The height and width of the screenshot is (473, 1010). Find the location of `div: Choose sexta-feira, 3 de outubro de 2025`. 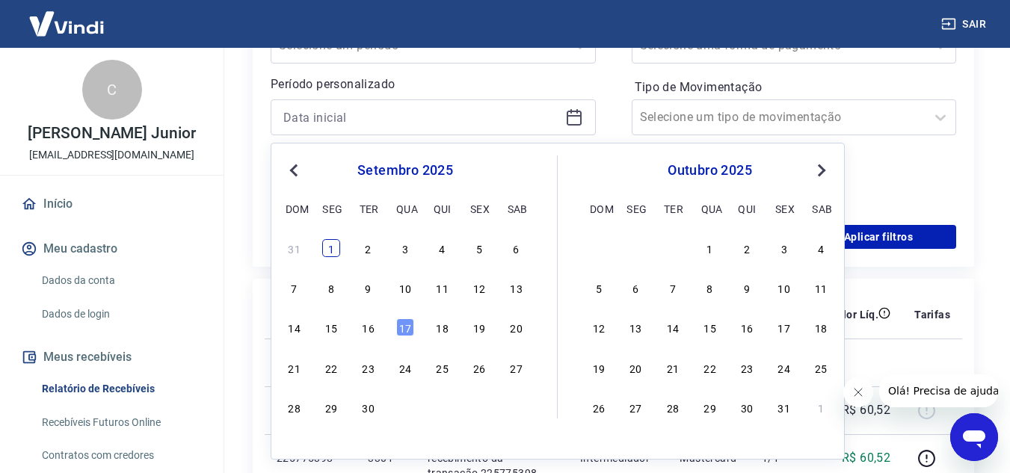

div: Choose sexta-feira, 3 de outubro de 2025 is located at coordinates (784, 248).